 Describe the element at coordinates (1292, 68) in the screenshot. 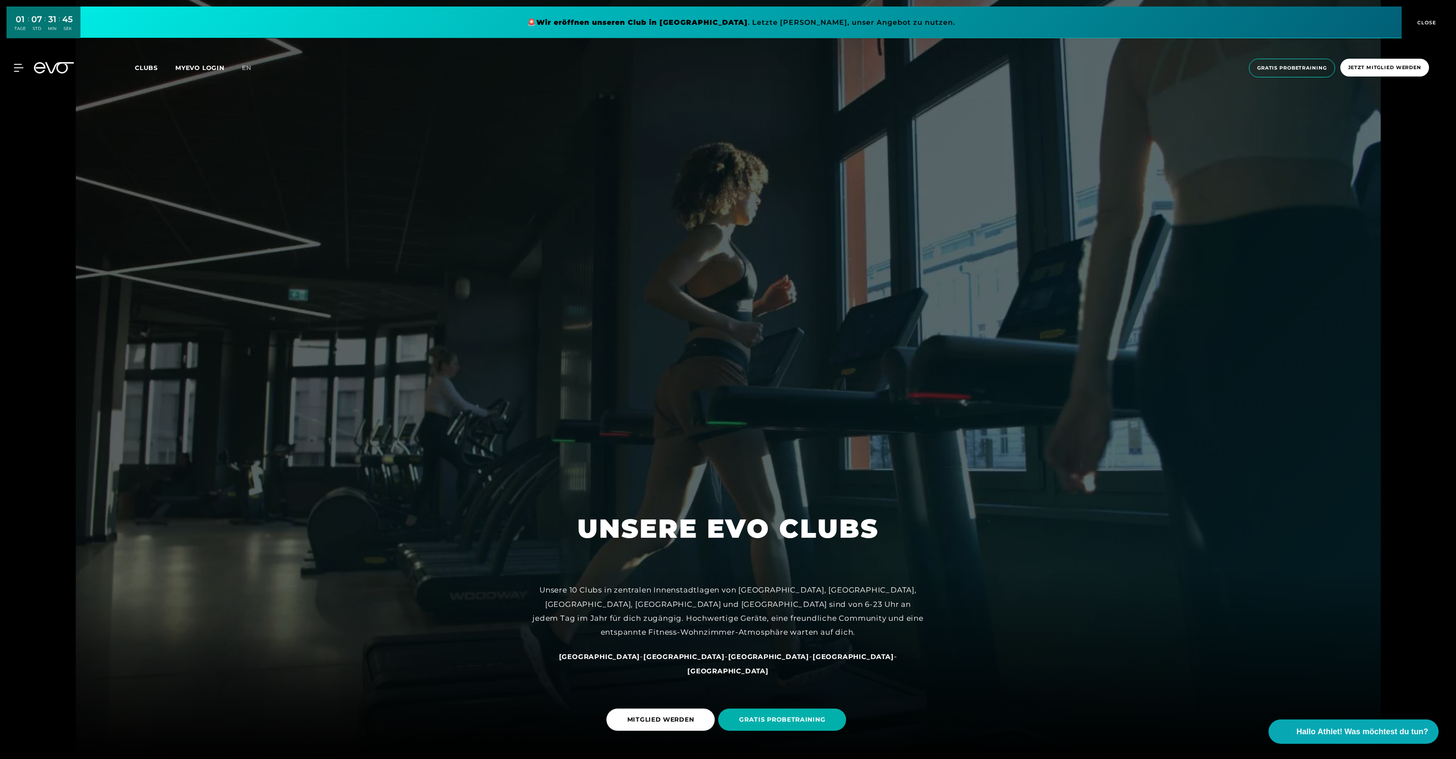

I see `span: Gratis Probetraining` at that location.